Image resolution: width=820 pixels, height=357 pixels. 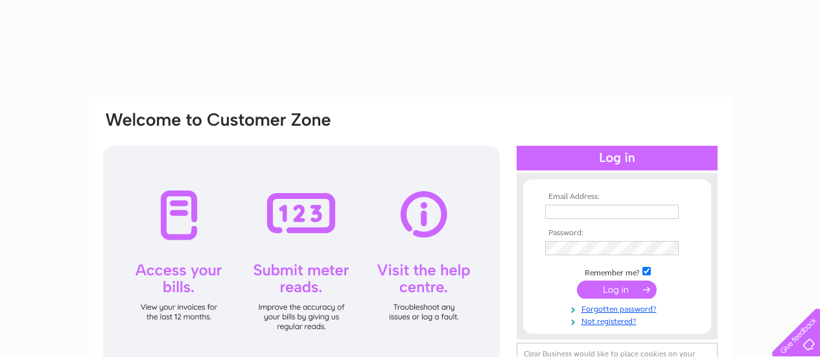 I want to click on input: Submit, so click(x=617, y=290).